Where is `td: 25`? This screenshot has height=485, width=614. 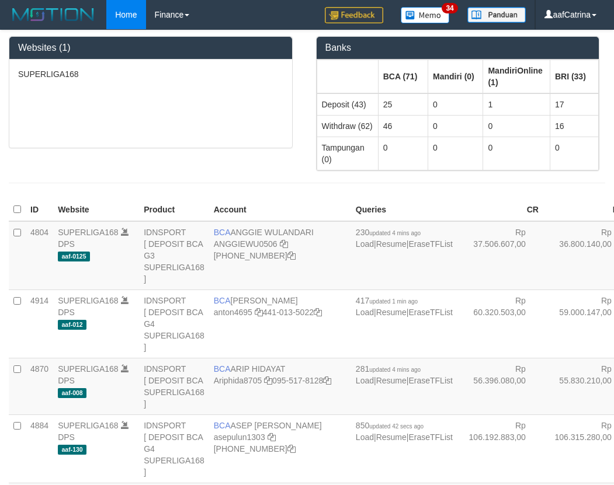
td: 25 is located at coordinates (402, 104).